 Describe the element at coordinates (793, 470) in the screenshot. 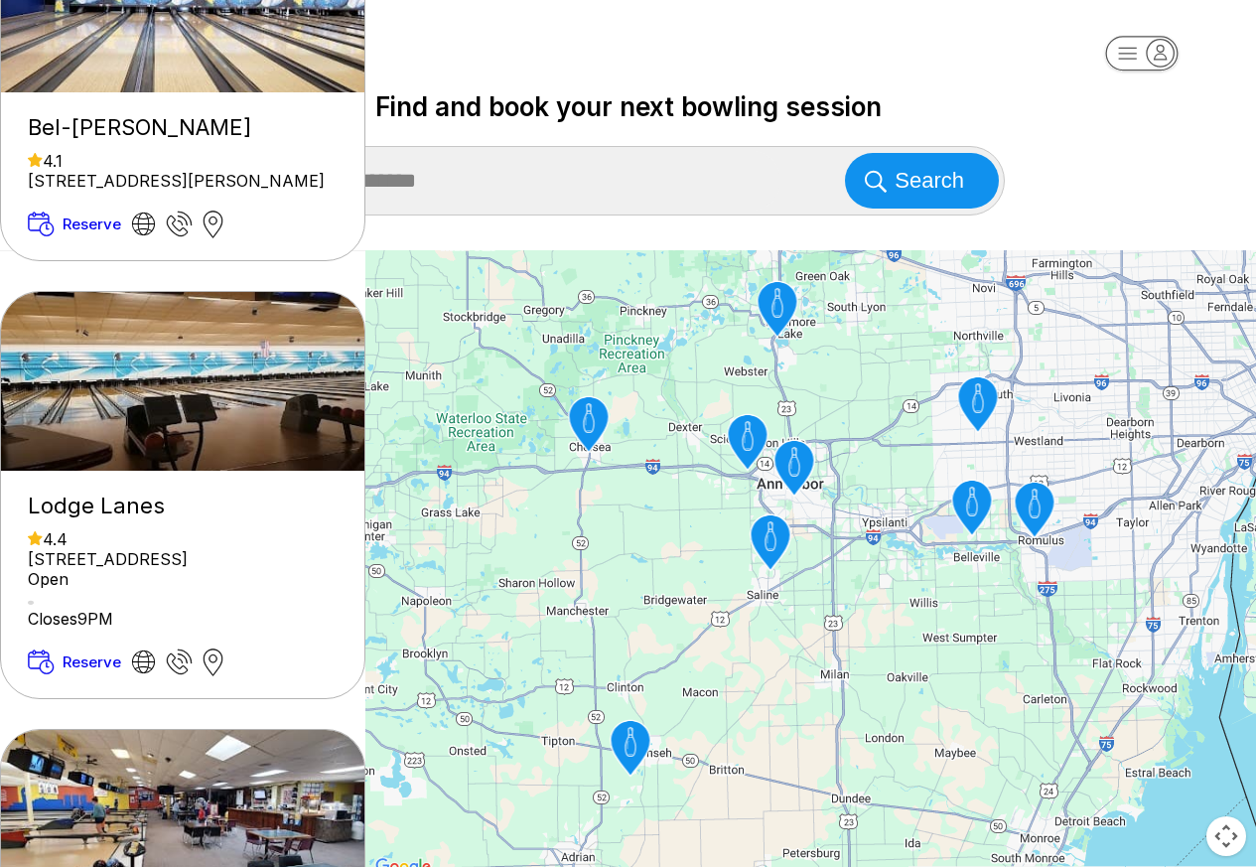

I see `gmp-advanced-marker: Revel & Roll` at that location.